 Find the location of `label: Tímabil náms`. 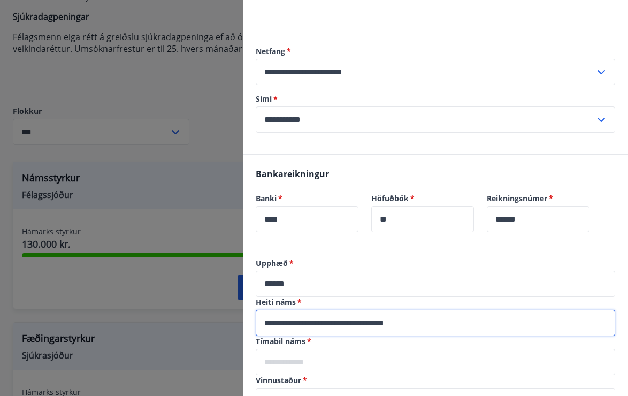

label: Tímabil náms is located at coordinates (436, 341).